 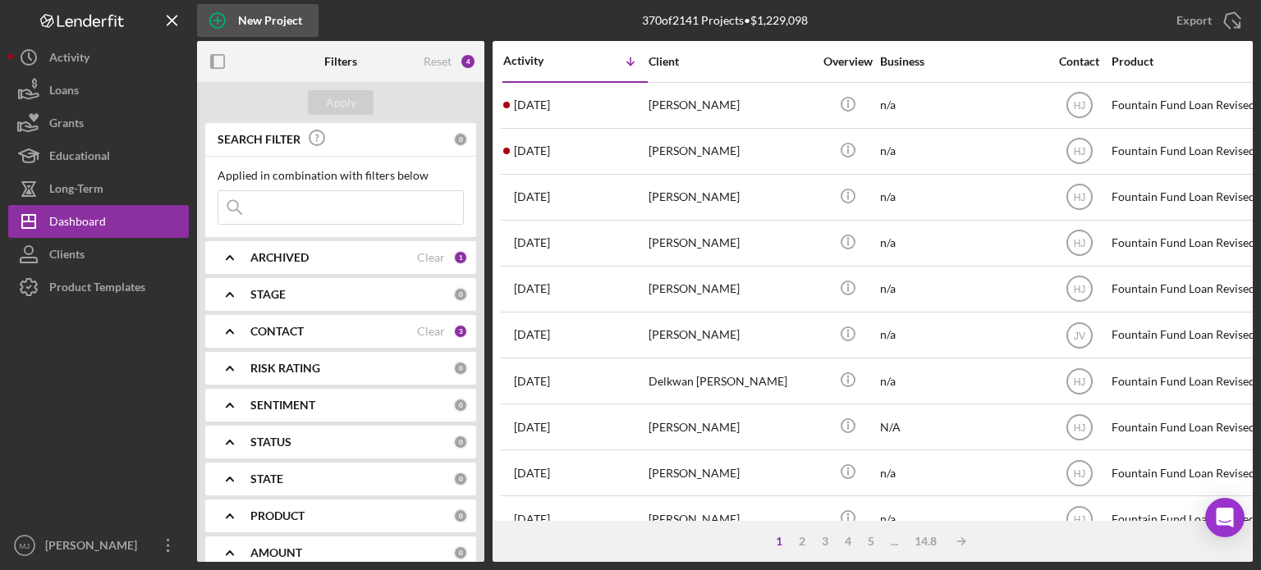 I want to click on b: RISK RATING, so click(x=285, y=369).